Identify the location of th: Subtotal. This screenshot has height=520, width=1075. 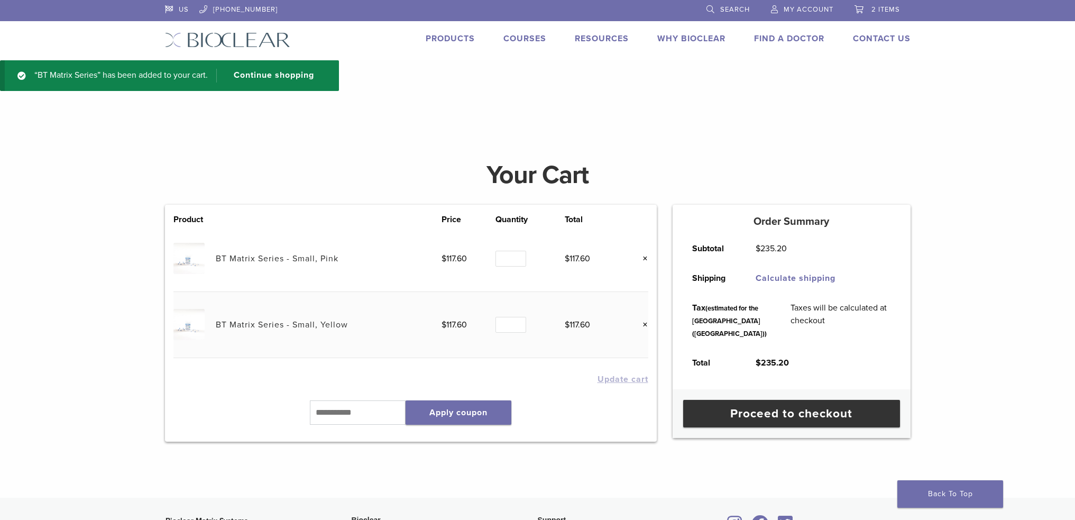
(712, 248).